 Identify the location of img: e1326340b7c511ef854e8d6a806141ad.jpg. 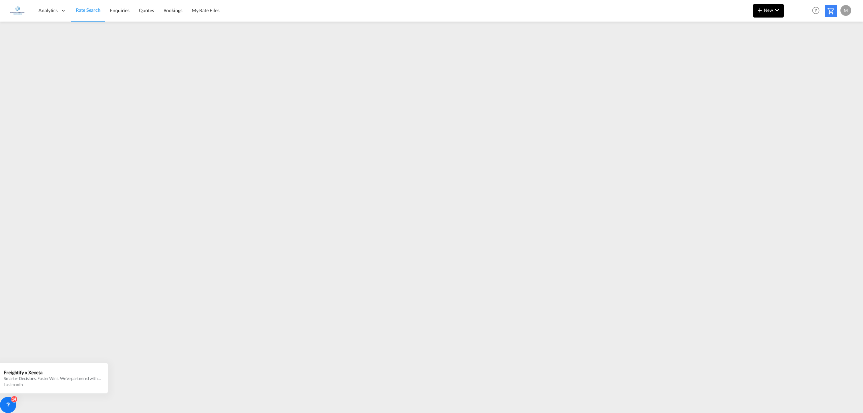
(18, 10).